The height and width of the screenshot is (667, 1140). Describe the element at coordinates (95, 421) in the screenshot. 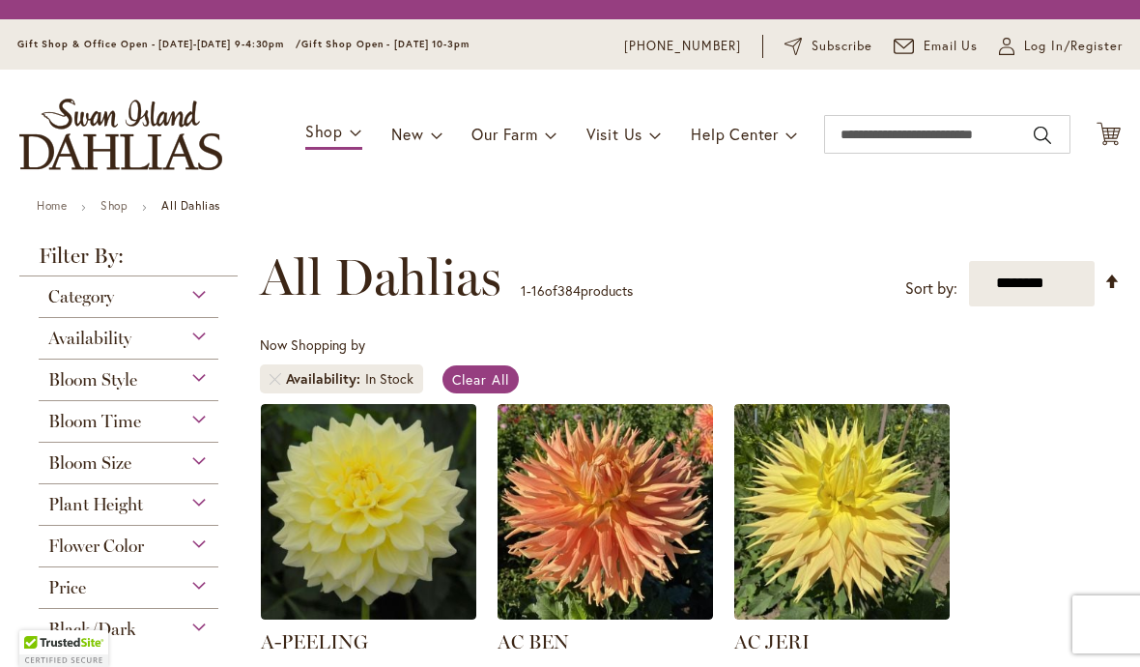

I see `span: Bloom Time` at that location.